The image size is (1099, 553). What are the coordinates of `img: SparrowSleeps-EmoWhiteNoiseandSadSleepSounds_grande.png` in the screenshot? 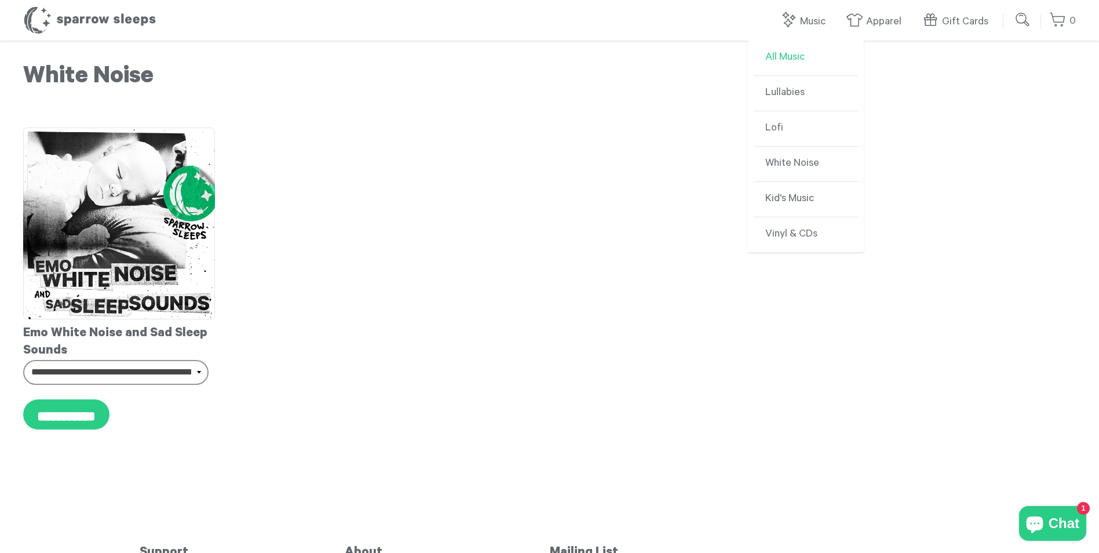 It's located at (119, 223).